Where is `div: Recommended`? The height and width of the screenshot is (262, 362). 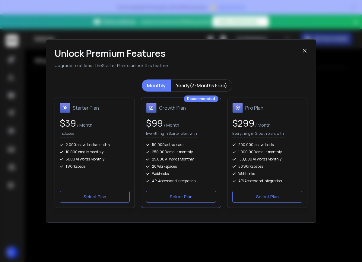 div: Recommended is located at coordinates (201, 99).